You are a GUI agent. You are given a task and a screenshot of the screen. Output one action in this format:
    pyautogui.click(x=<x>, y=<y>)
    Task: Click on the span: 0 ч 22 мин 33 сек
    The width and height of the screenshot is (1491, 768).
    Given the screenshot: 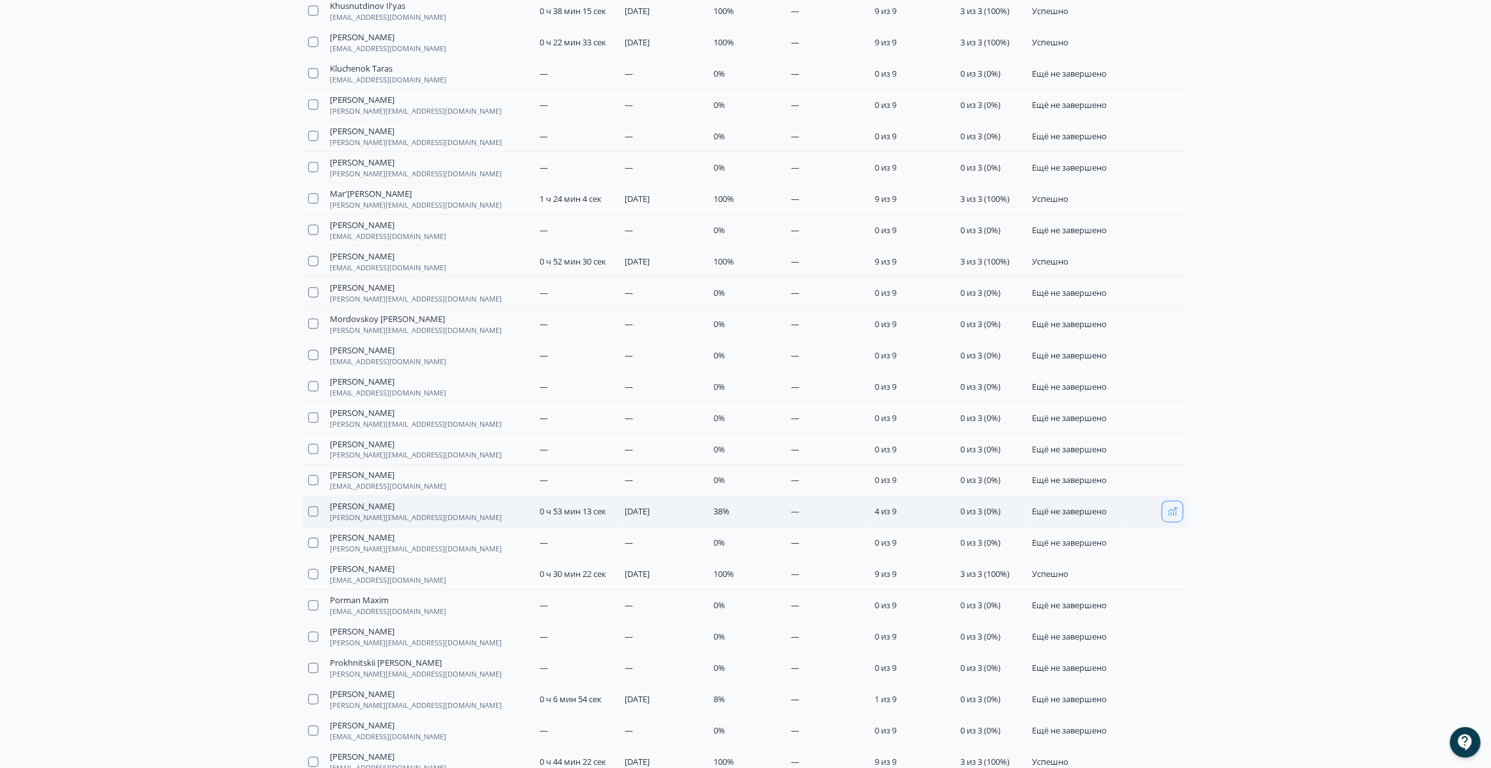 What is the action you would take?
    pyautogui.click(x=573, y=42)
    